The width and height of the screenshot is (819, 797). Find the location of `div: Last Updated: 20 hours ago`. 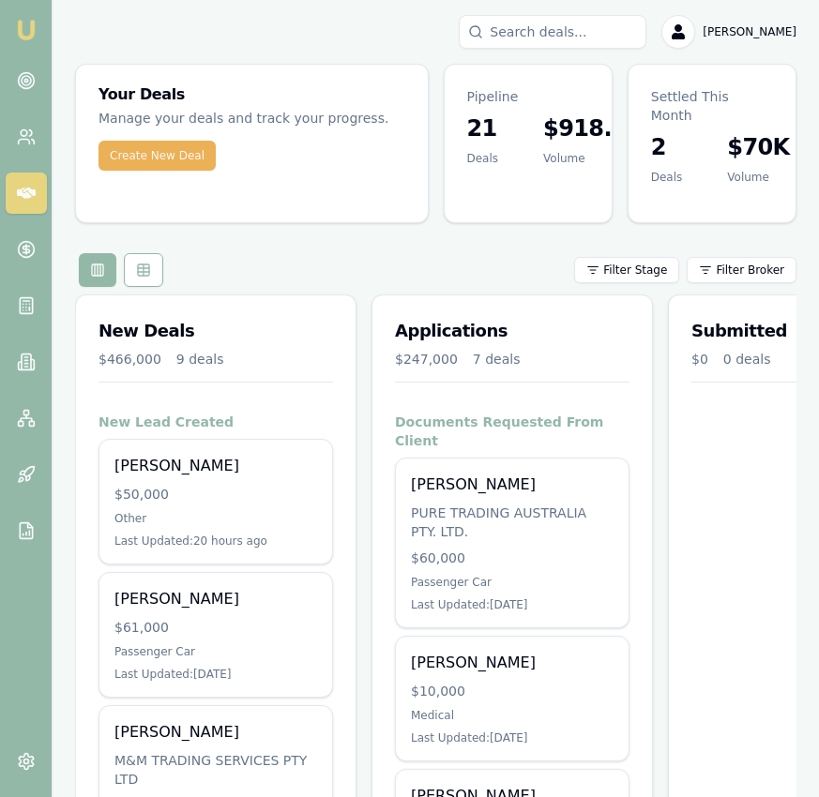

div: Last Updated: 20 hours ago is located at coordinates (216, 541).